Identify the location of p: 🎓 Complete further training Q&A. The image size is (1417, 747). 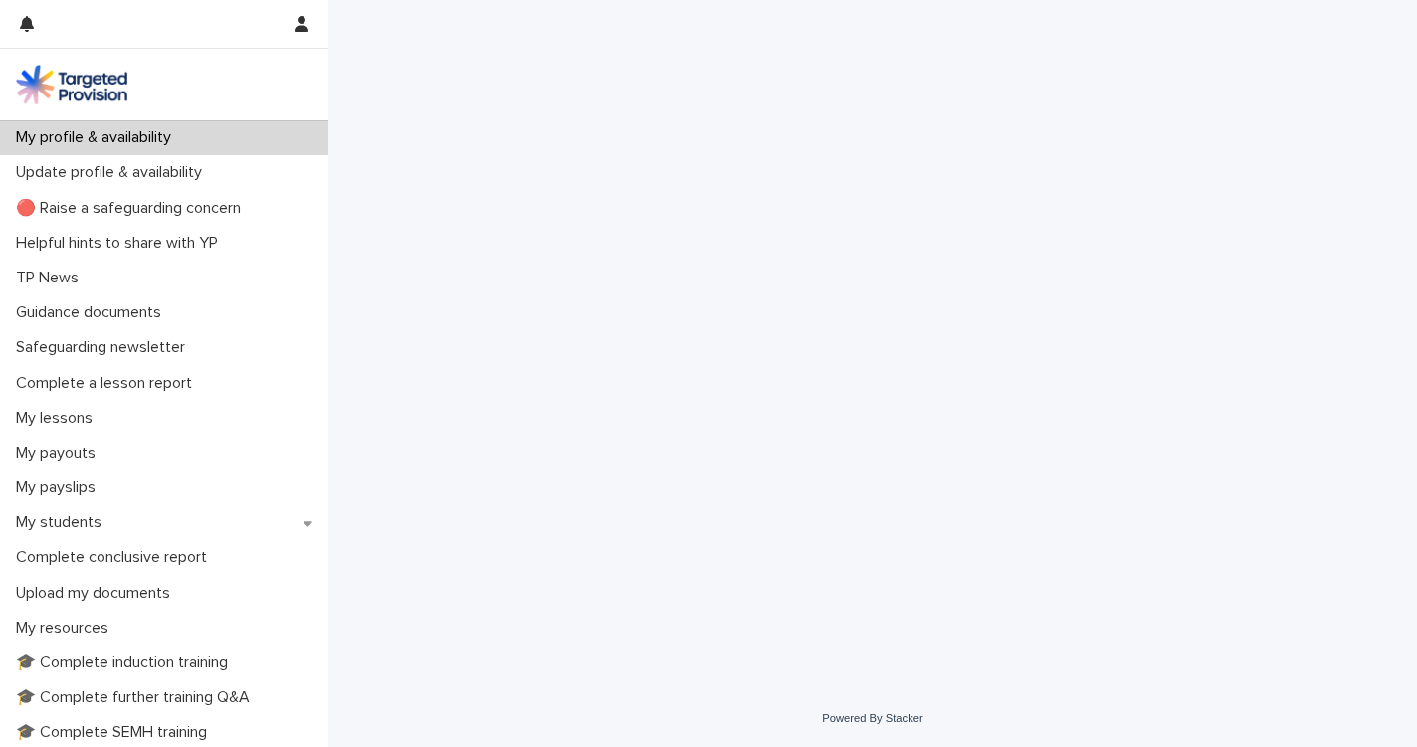
(136, 697).